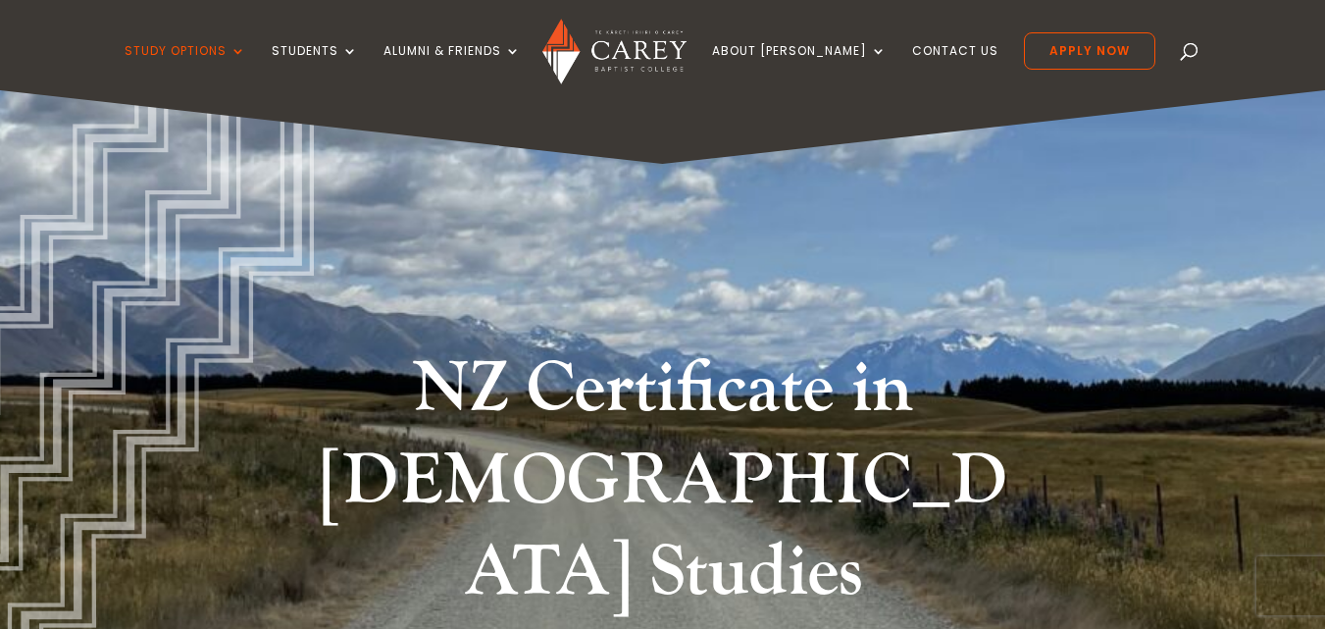  What do you see at coordinates (315, 67) in the screenshot?
I see `a: Students` at bounding box center [315, 67].